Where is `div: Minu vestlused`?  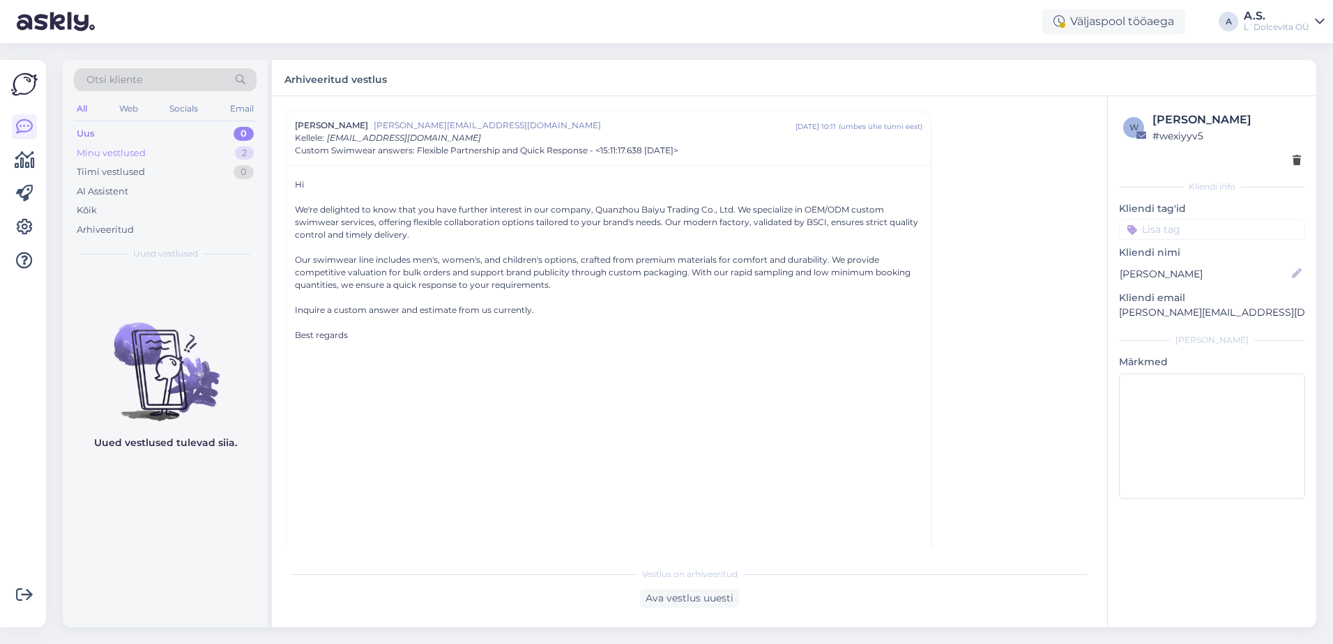 div: Minu vestlused is located at coordinates (111, 153).